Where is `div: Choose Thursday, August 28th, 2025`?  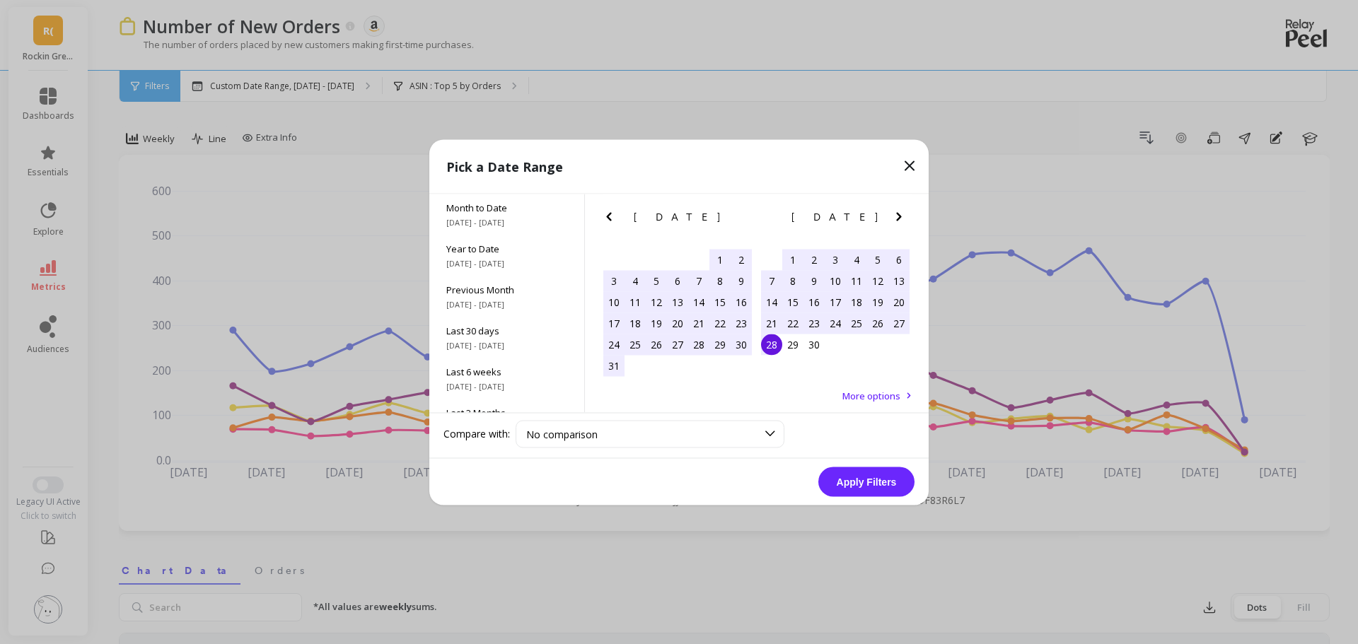
div: Choose Thursday, August 28th, 2025 is located at coordinates (699, 344).